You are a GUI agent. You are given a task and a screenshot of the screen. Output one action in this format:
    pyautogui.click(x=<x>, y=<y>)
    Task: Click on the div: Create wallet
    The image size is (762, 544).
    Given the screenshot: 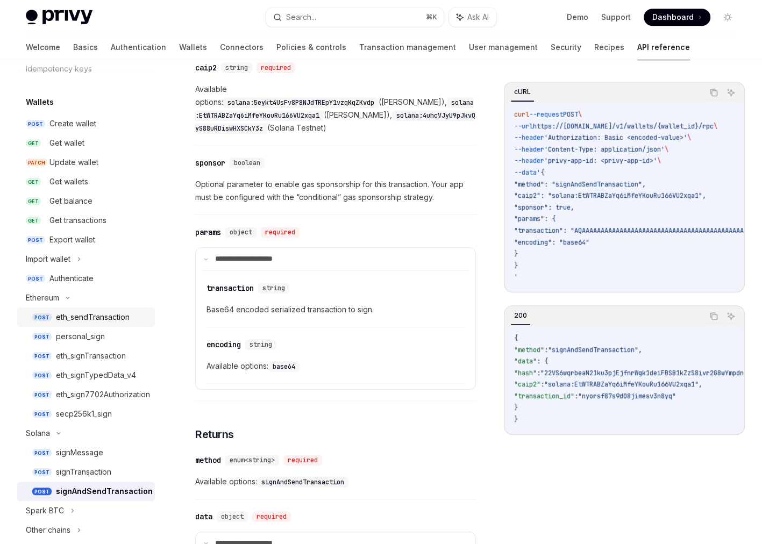 What is the action you would take?
    pyautogui.click(x=73, y=124)
    